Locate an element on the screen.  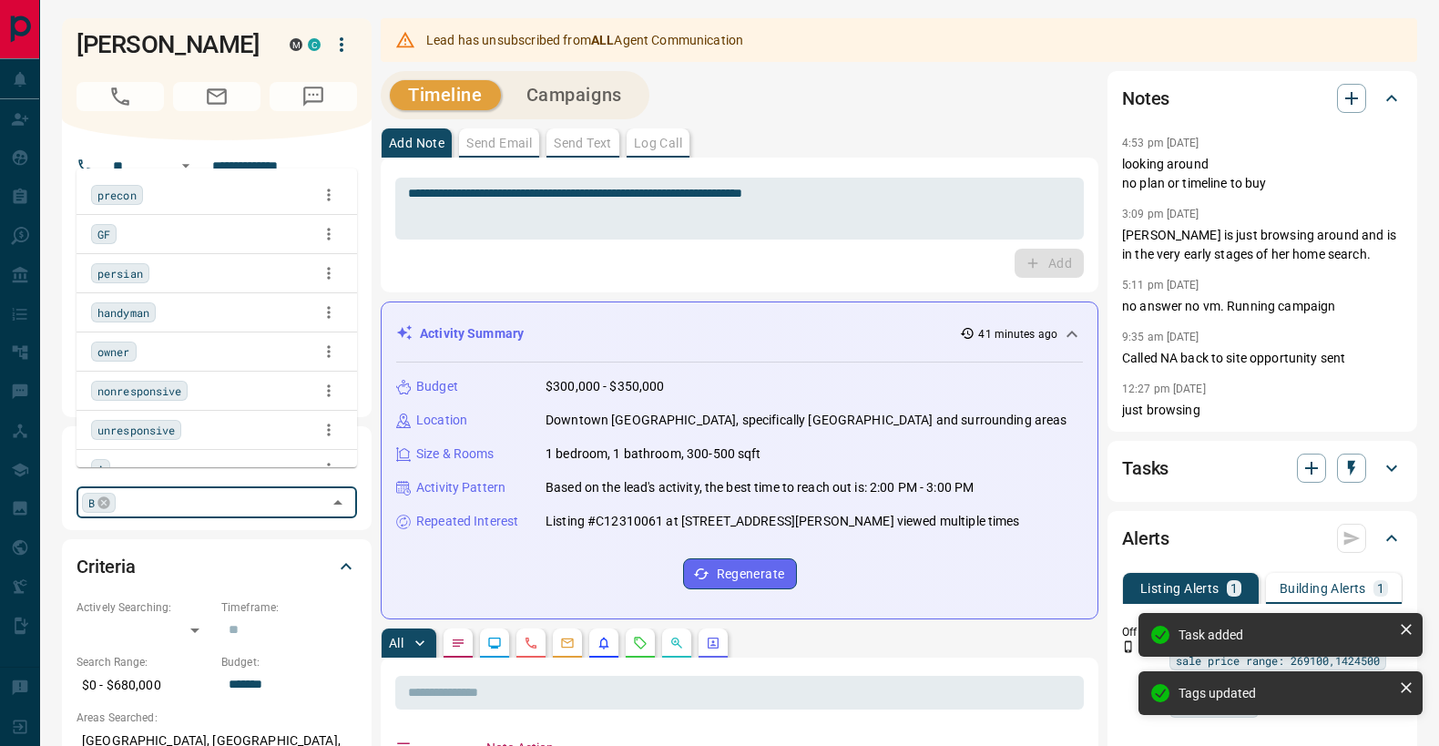
div: Task added is located at coordinates (1285, 635).